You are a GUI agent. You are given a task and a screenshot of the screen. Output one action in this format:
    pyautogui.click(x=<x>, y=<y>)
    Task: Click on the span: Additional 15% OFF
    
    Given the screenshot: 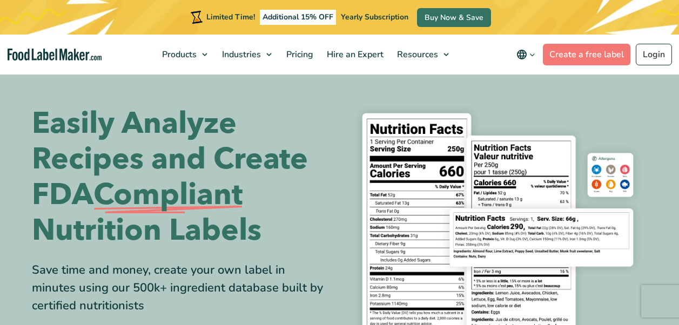 What is the action you would take?
    pyautogui.click(x=297, y=17)
    